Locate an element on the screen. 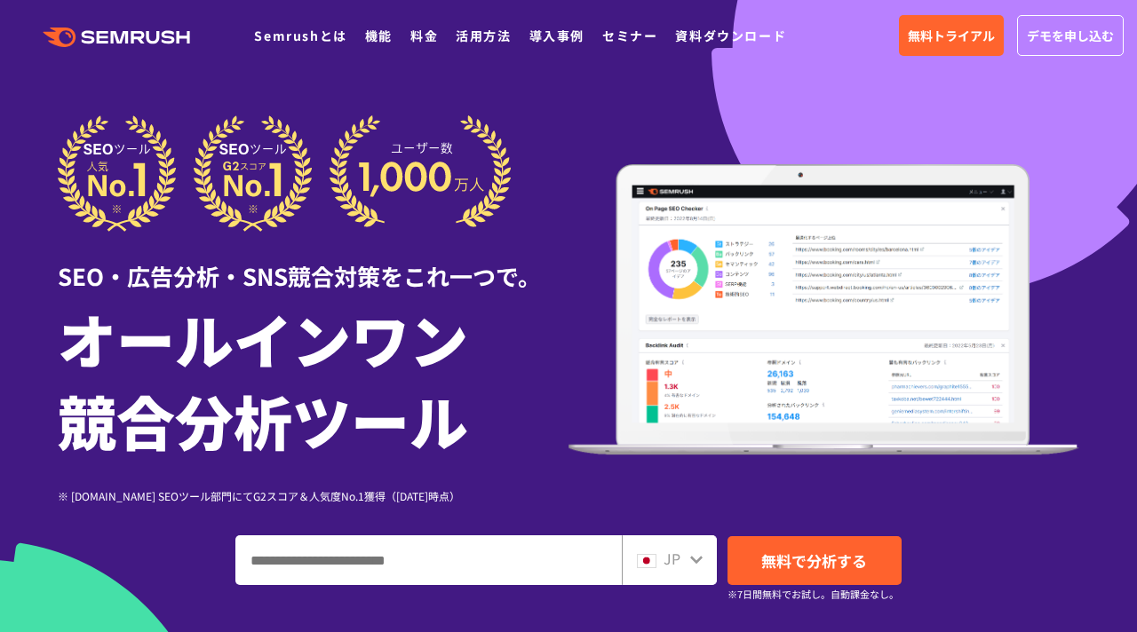 This screenshot has height=632, width=1137. a: 活用方法 is located at coordinates (483, 36).